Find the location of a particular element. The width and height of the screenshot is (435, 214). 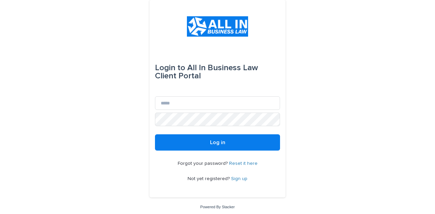

a: Reset it here is located at coordinates (243, 164).